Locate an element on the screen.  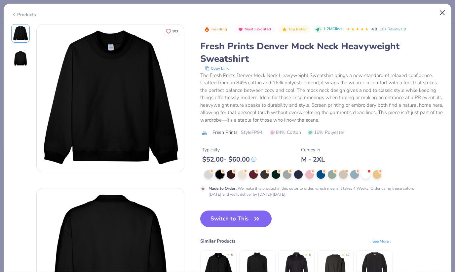
span: 4.8 is located at coordinates (374, 29).